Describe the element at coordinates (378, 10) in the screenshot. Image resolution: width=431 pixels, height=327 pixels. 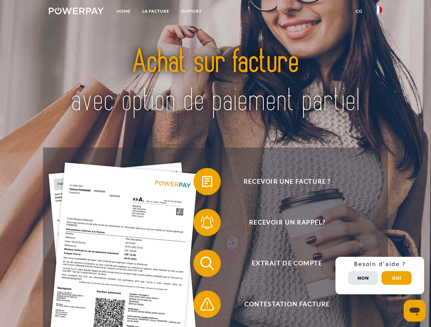
I see `img: fr` at that location.